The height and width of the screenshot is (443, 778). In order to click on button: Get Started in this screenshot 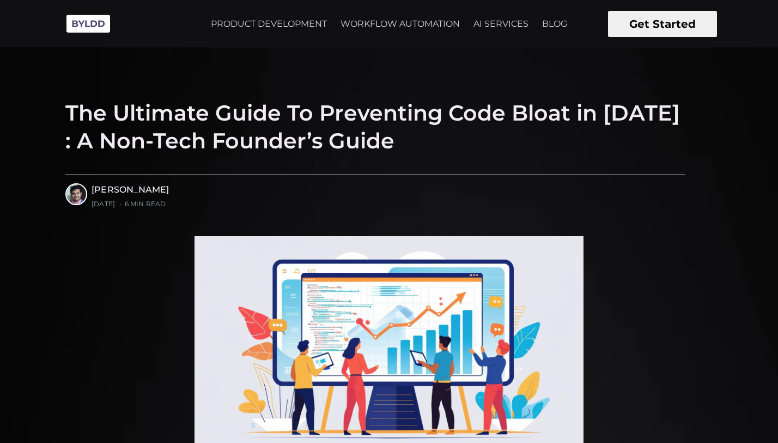, I will do `click(663, 24)`.